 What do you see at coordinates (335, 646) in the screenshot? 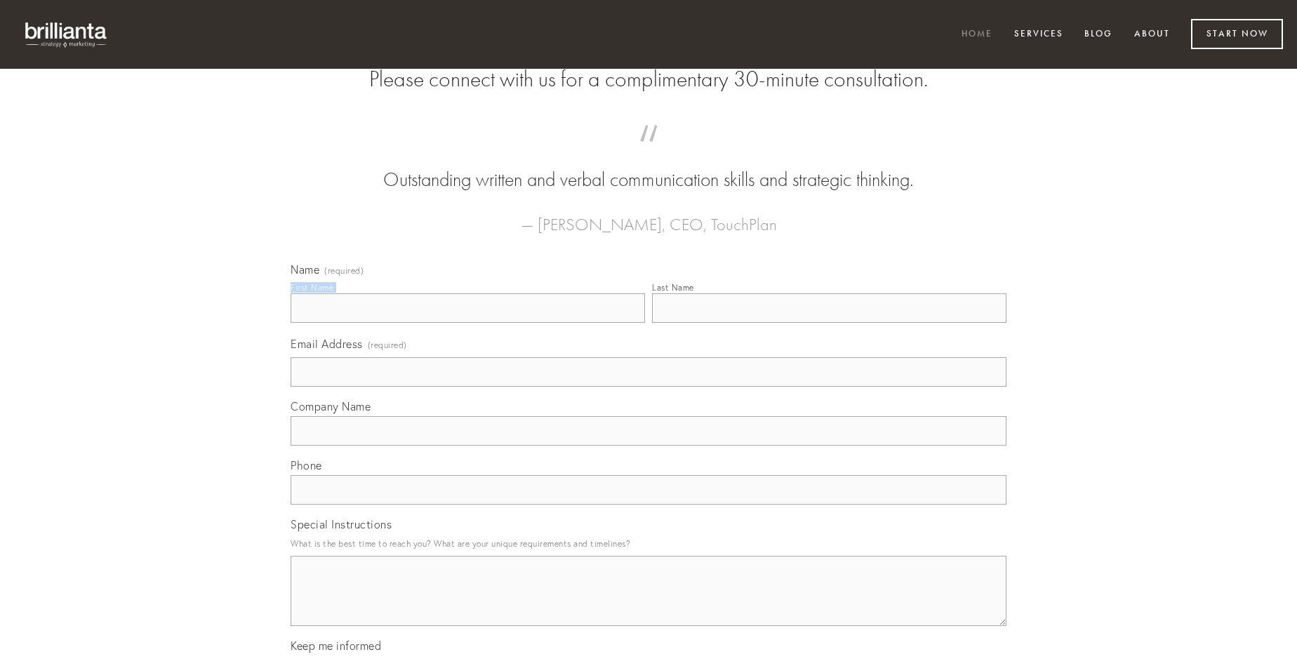
I see `span: Keep me informed` at bounding box center [335, 646].